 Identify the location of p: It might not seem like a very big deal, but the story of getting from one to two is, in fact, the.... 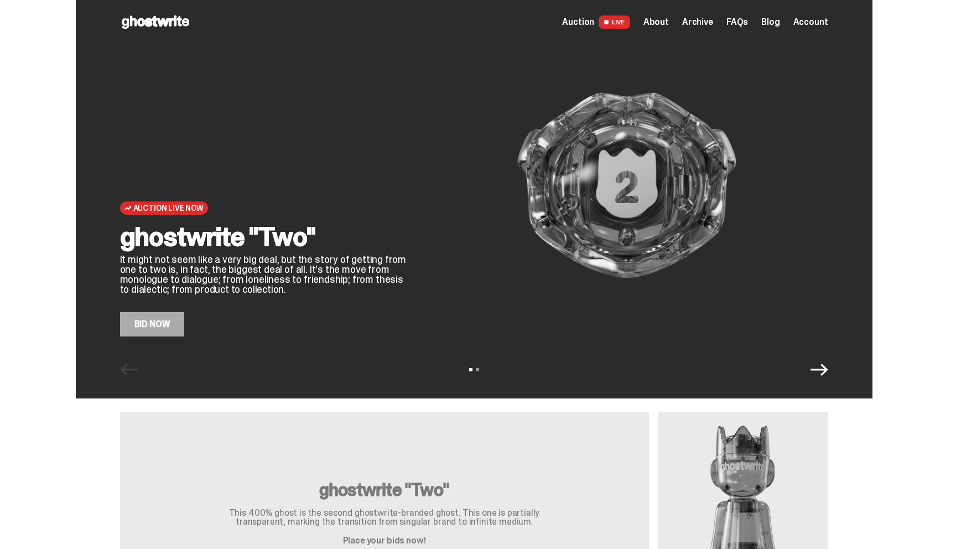
(264, 275).